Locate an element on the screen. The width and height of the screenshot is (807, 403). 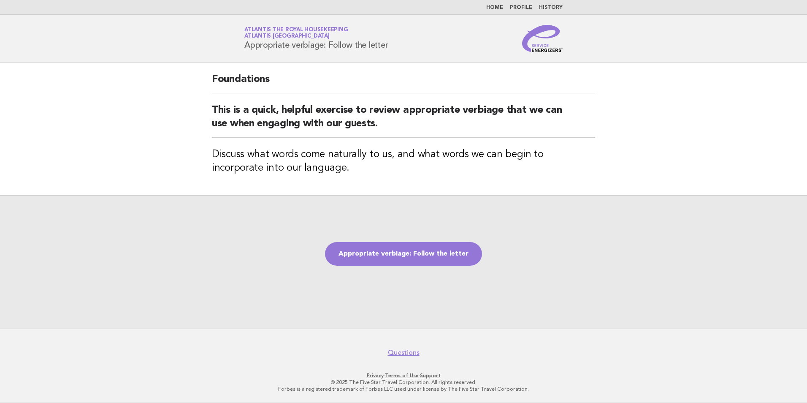
h2: Foundations is located at coordinates (404, 83).